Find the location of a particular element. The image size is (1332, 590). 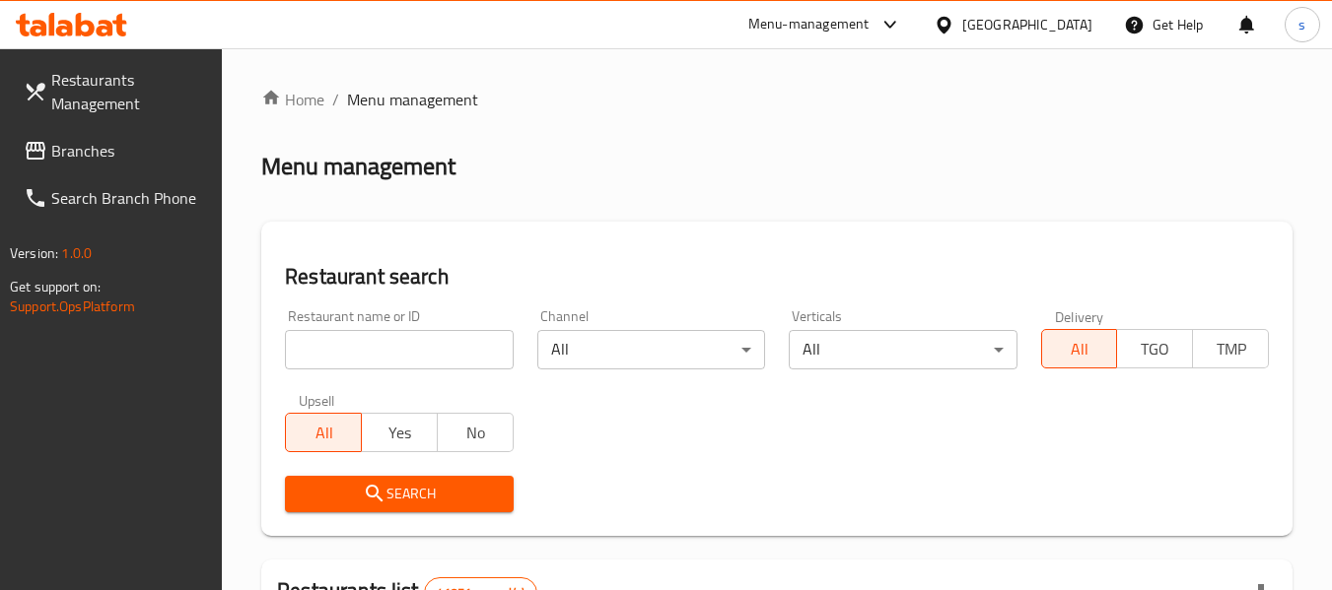

span: TGO is located at coordinates (1154, 349).